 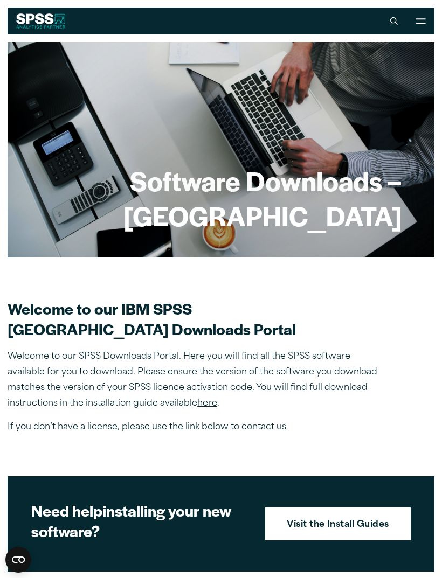 I want to click on a: Visit the Install Guides, so click(x=338, y=524).